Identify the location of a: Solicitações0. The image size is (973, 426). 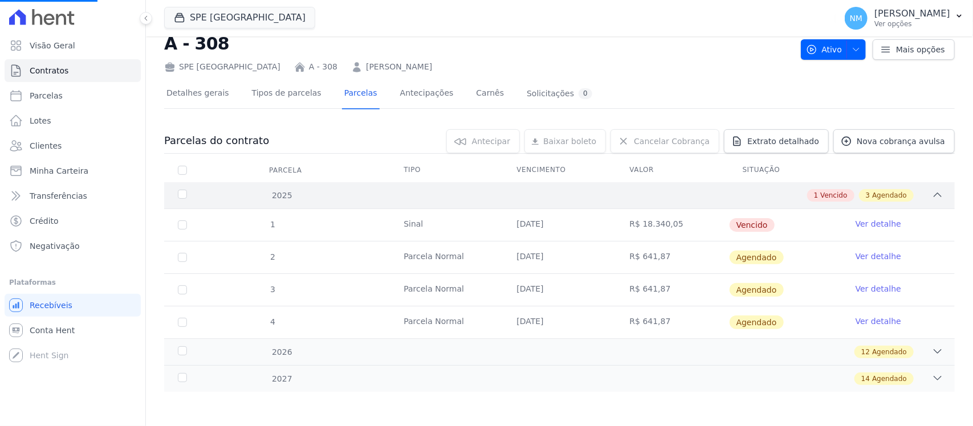
(559, 94).